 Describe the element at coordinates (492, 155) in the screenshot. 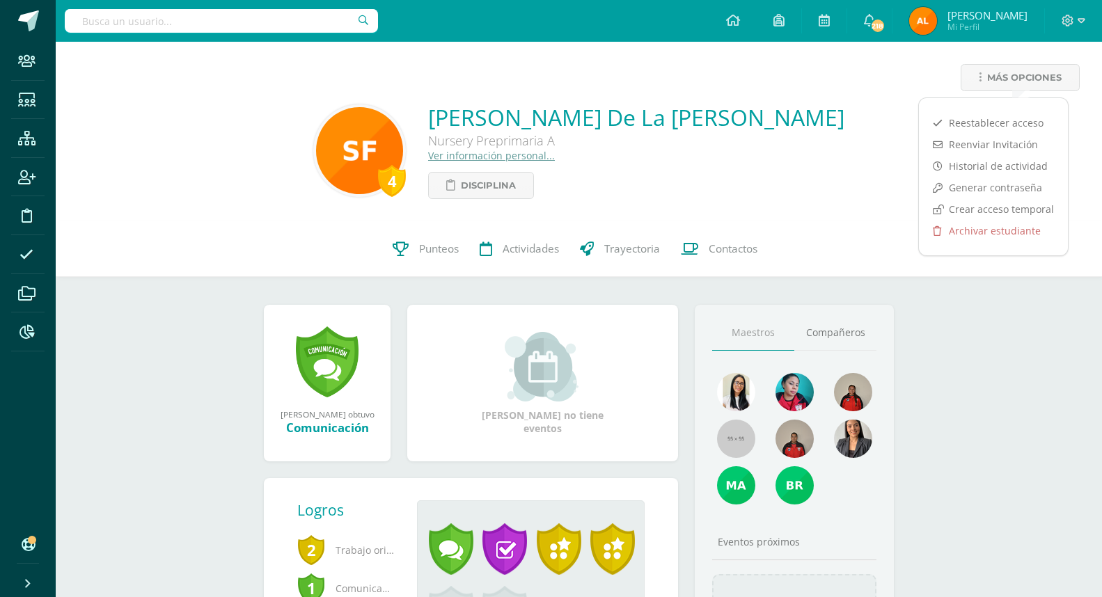

I see `a: Ver información personal...` at that location.